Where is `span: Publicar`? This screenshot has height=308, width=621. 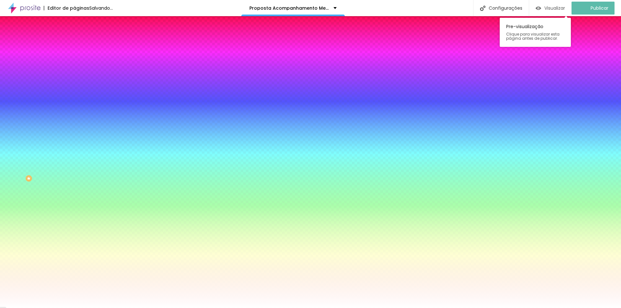
span: Publicar is located at coordinates (599, 8).